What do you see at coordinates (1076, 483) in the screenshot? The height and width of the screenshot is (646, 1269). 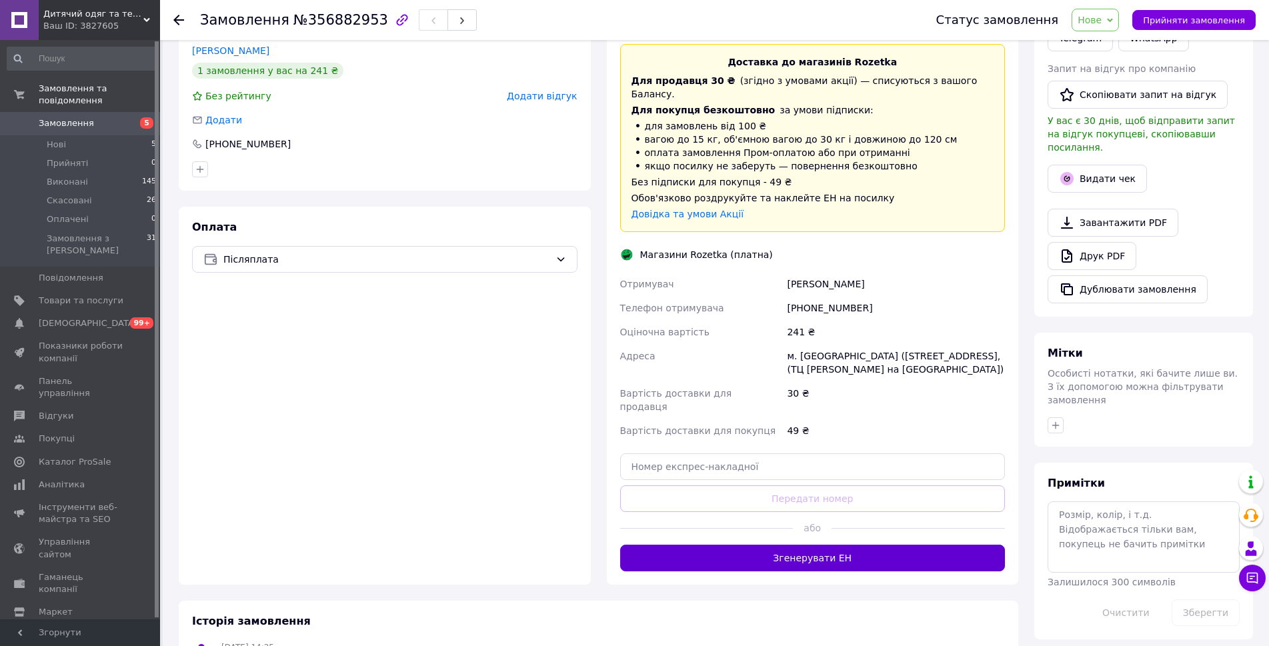 I see `span: Примітки` at bounding box center [1076, 483].